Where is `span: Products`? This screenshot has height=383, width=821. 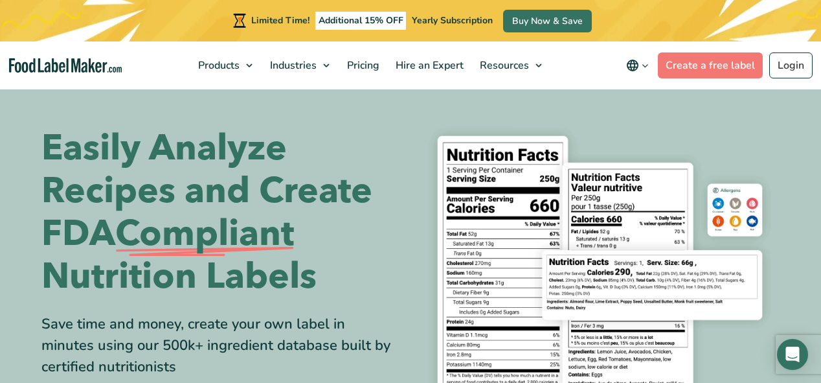 span: Products is located at coordinates (218, 65).